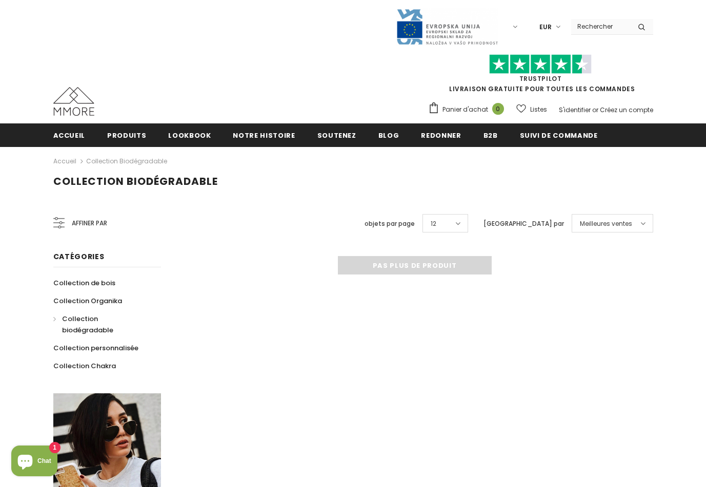  Describe the element at coordinates (531, 109) in the screenshot. I see `a: Listes` at that location.